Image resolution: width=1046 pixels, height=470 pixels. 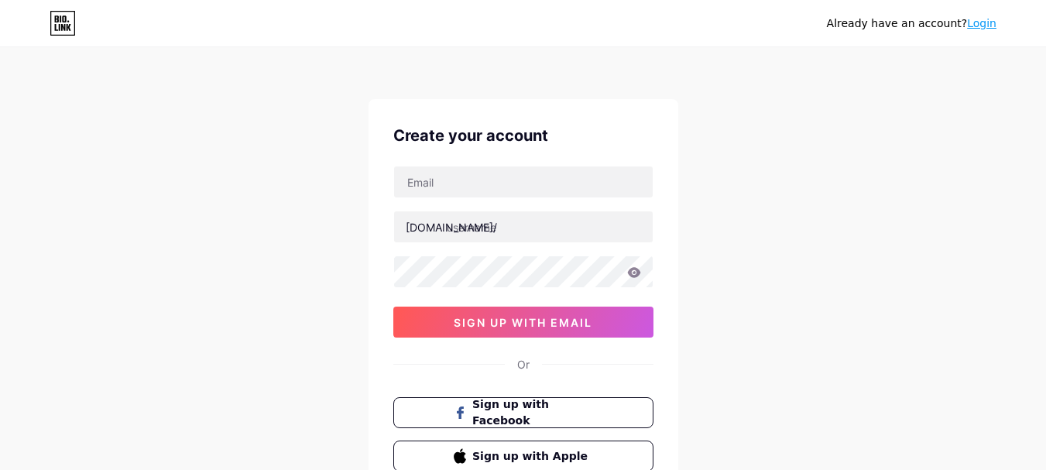 What do you see at coordinates (532, 413) in the screenshot?
I see `span: Sign up with Facebook` at bounding box center [532, 413].